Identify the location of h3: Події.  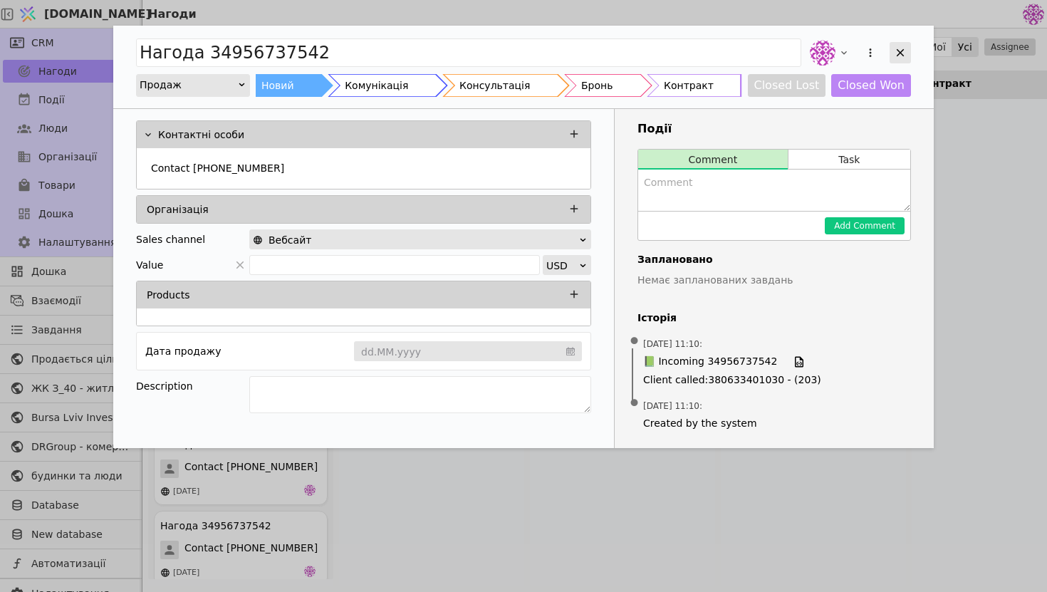
(774, 129).